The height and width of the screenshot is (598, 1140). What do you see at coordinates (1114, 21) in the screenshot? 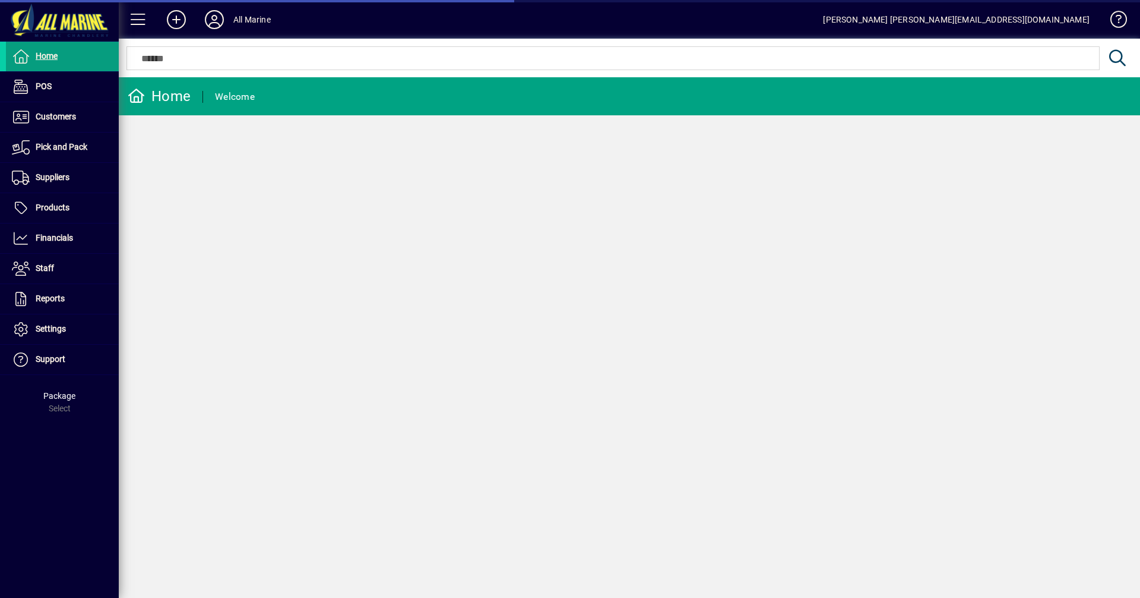
I see `a: Knowledge Base` at bounding box center [1114, 21].